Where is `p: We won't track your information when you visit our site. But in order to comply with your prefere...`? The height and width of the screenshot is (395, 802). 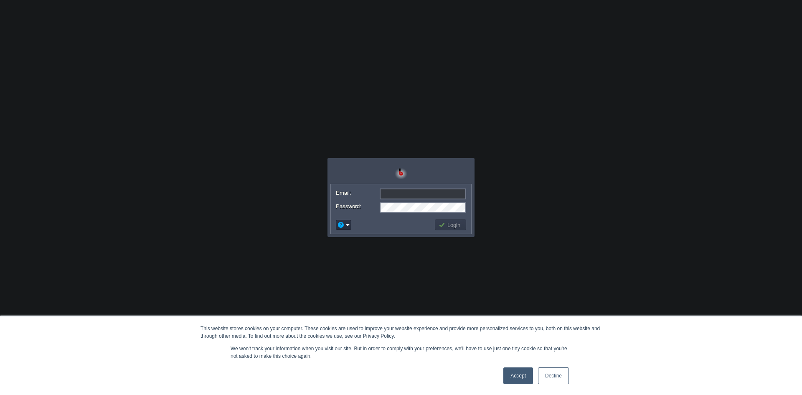
p: We won't track your information when you visit our site. But in order to comply with your prefere... is located at coordinates (401, 352).